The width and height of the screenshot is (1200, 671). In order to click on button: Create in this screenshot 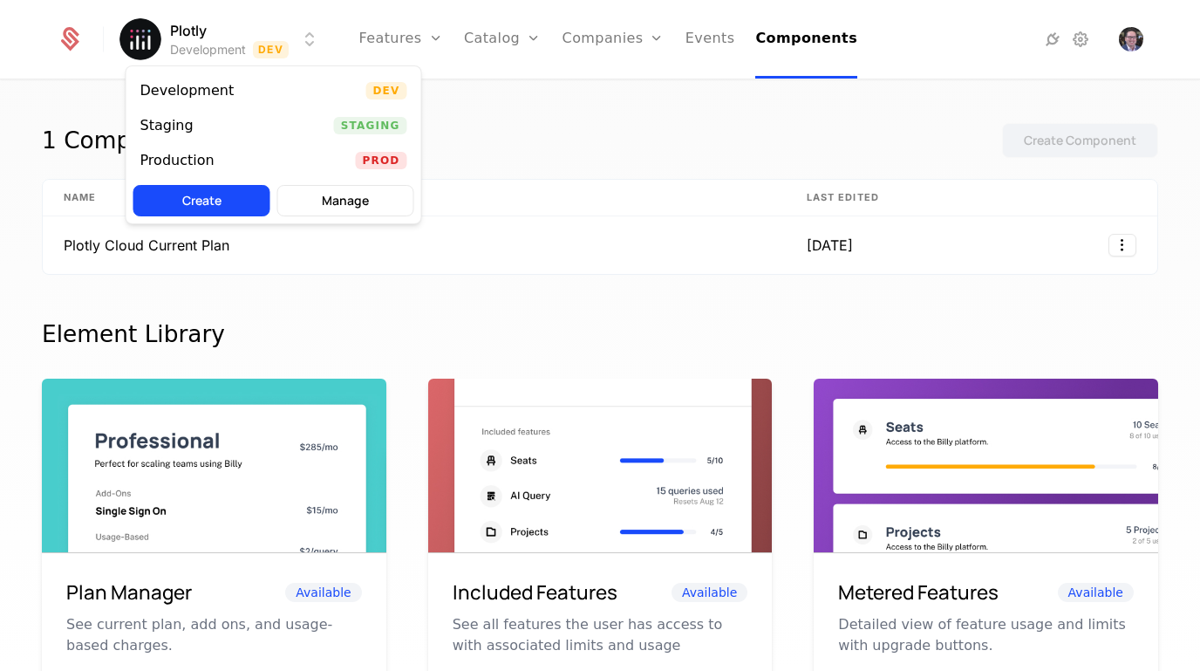, I will do `click(201, 201)`.